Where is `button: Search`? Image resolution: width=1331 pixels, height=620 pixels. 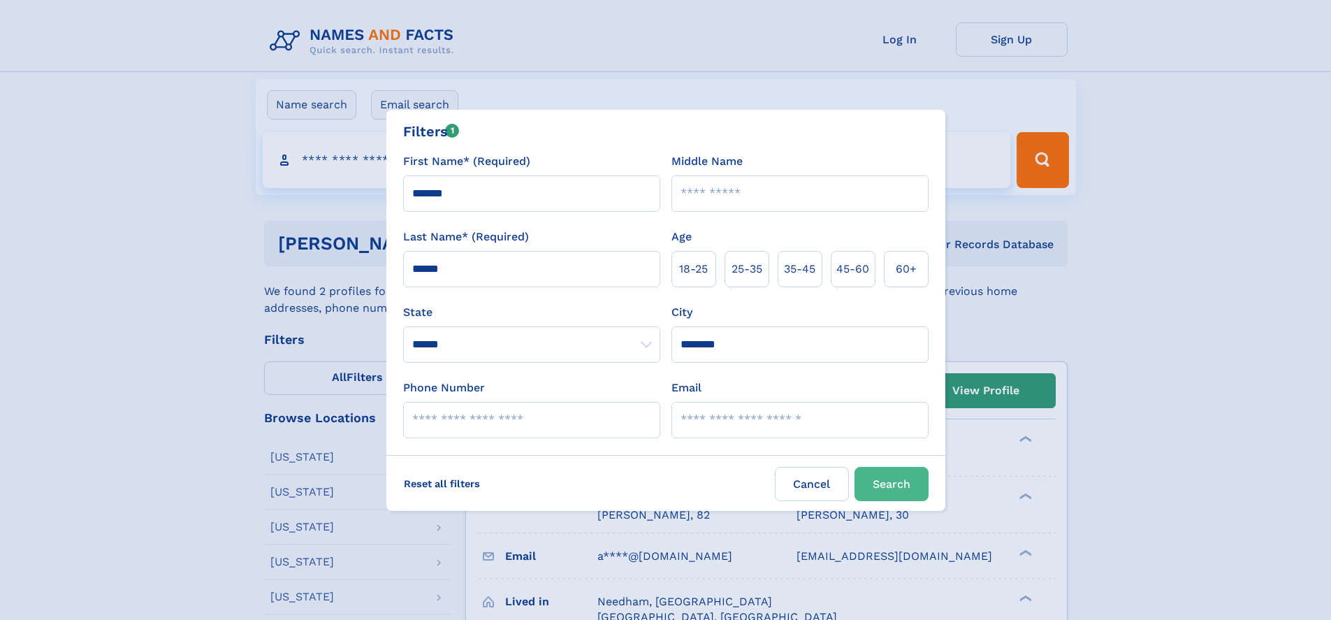 button: Search is located at coordinates (892, 484).